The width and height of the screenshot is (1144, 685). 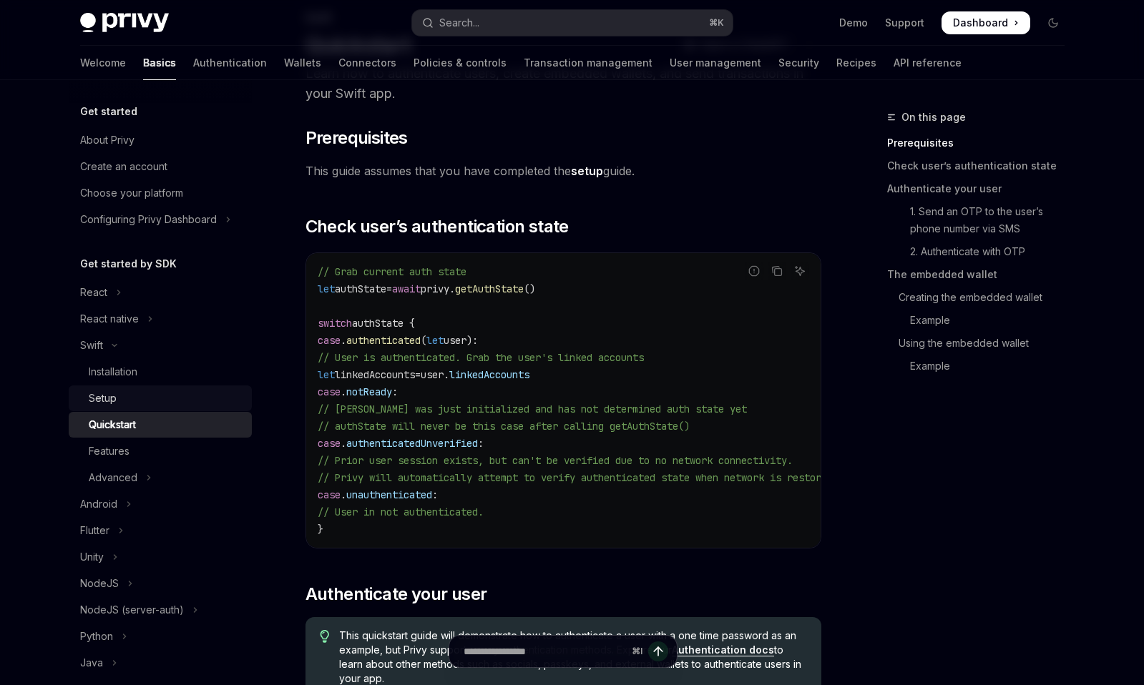 What do you see at coordinates (148, 220) in the screenshot?
I see `div: Configuring Privy Dashboard` at bounding box center [148, 220].